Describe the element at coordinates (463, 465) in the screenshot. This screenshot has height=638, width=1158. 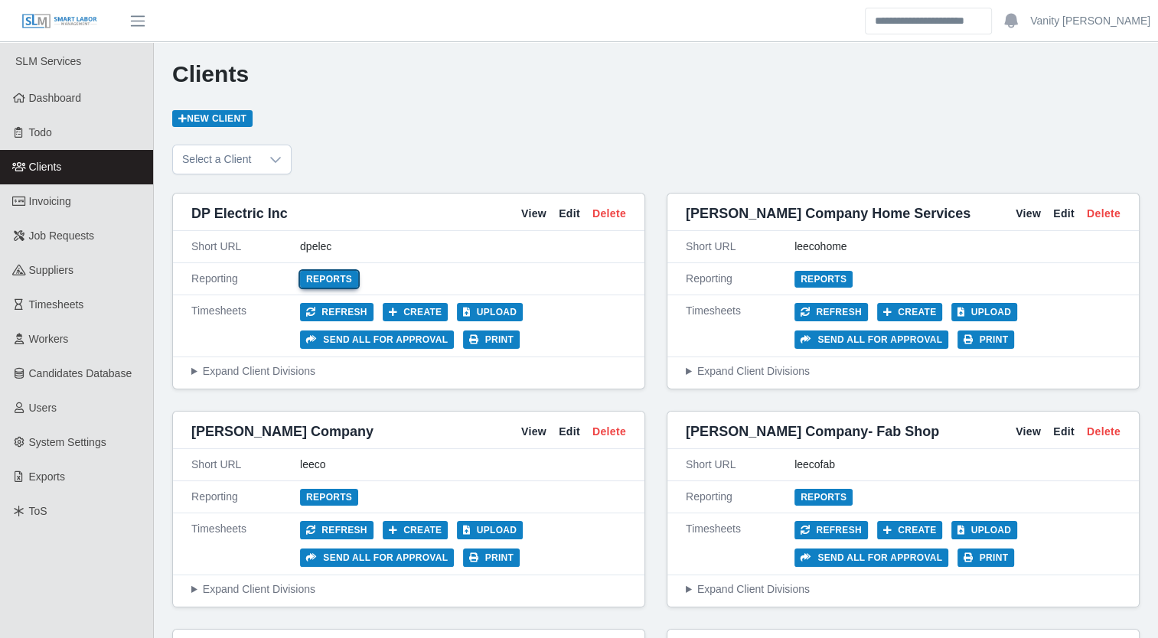
I see `div: leeco` at that location.